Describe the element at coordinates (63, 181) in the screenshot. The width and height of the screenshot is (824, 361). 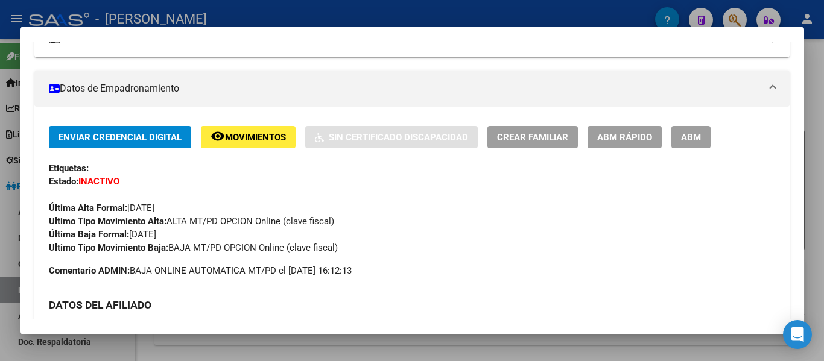
I see `strong: Estado:` at that location.